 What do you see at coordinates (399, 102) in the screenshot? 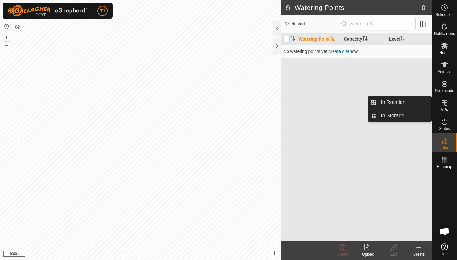
I see `li: In Rotation` at bounding box center [399, 102].